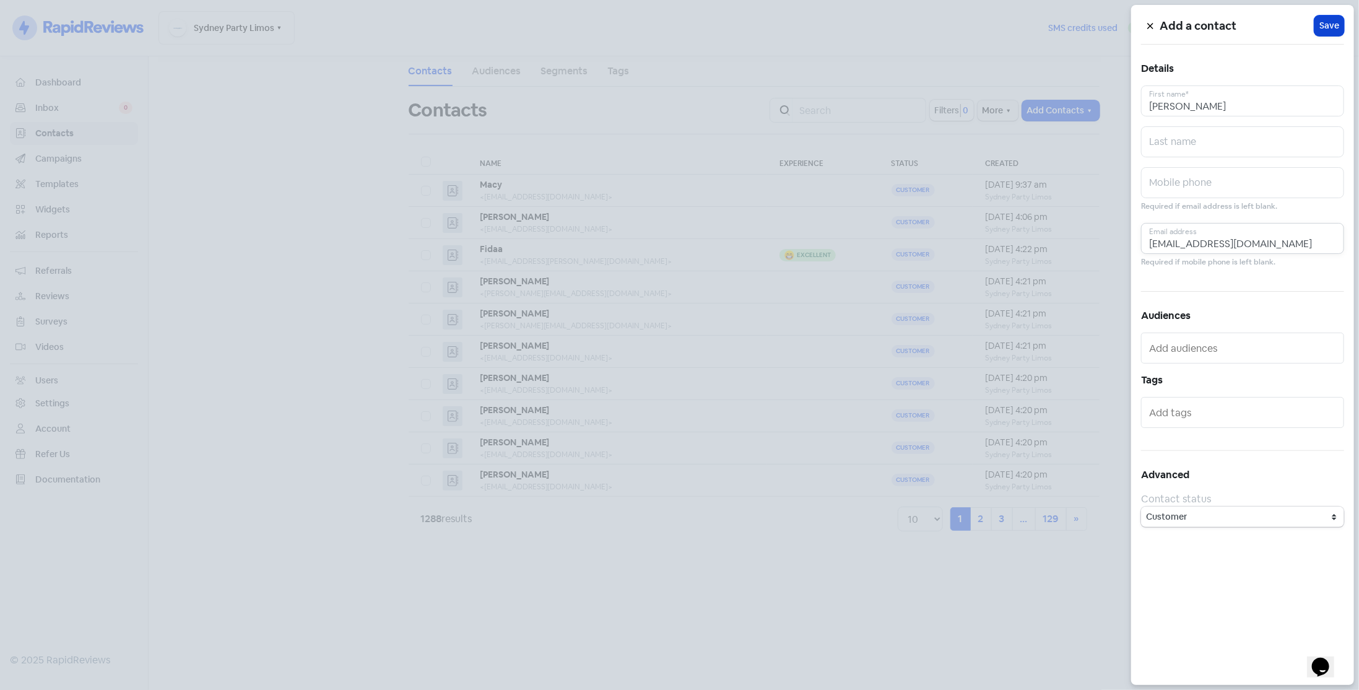 This screenshot has height=690, width=1359. What do you see at coordinates (1242, 142) in the screenshot?
I see `input: Last name` at bounding box center [1242, 142].